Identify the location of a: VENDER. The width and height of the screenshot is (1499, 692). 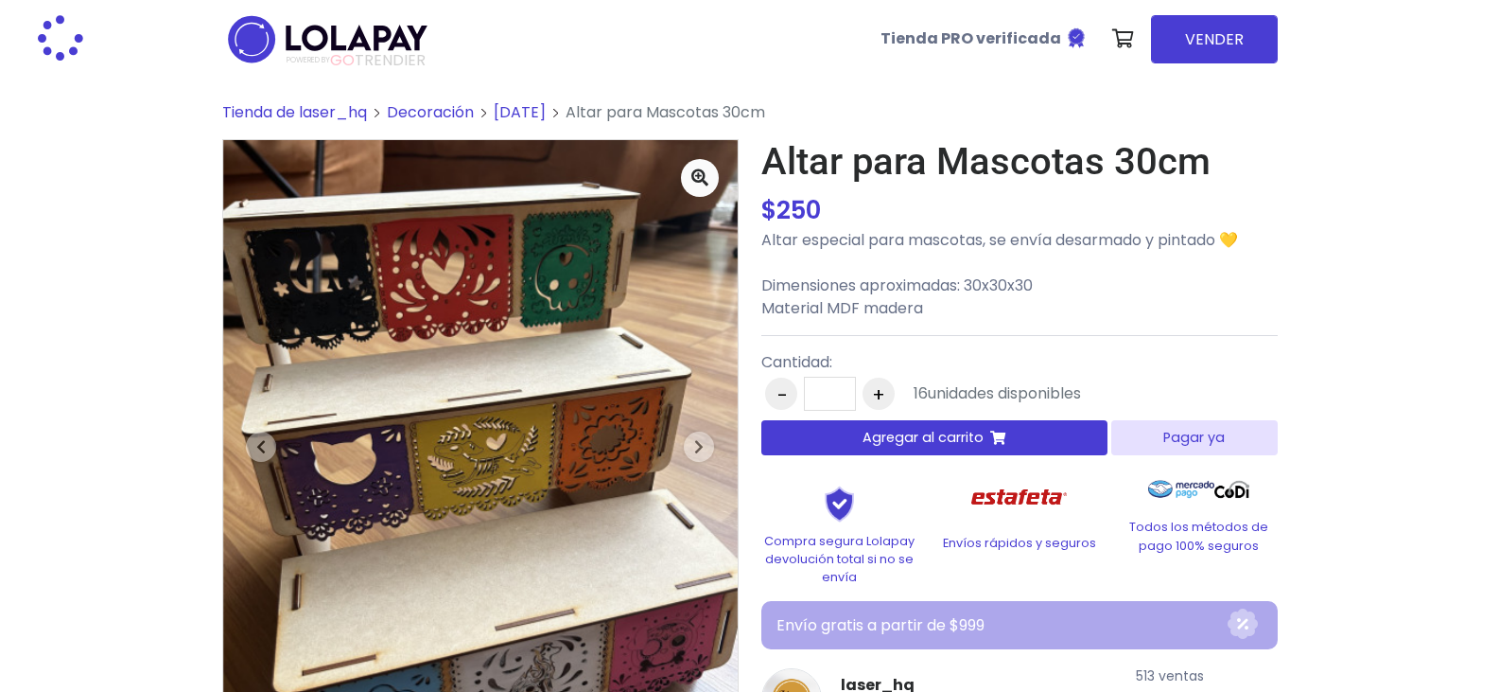
(1215, 39).